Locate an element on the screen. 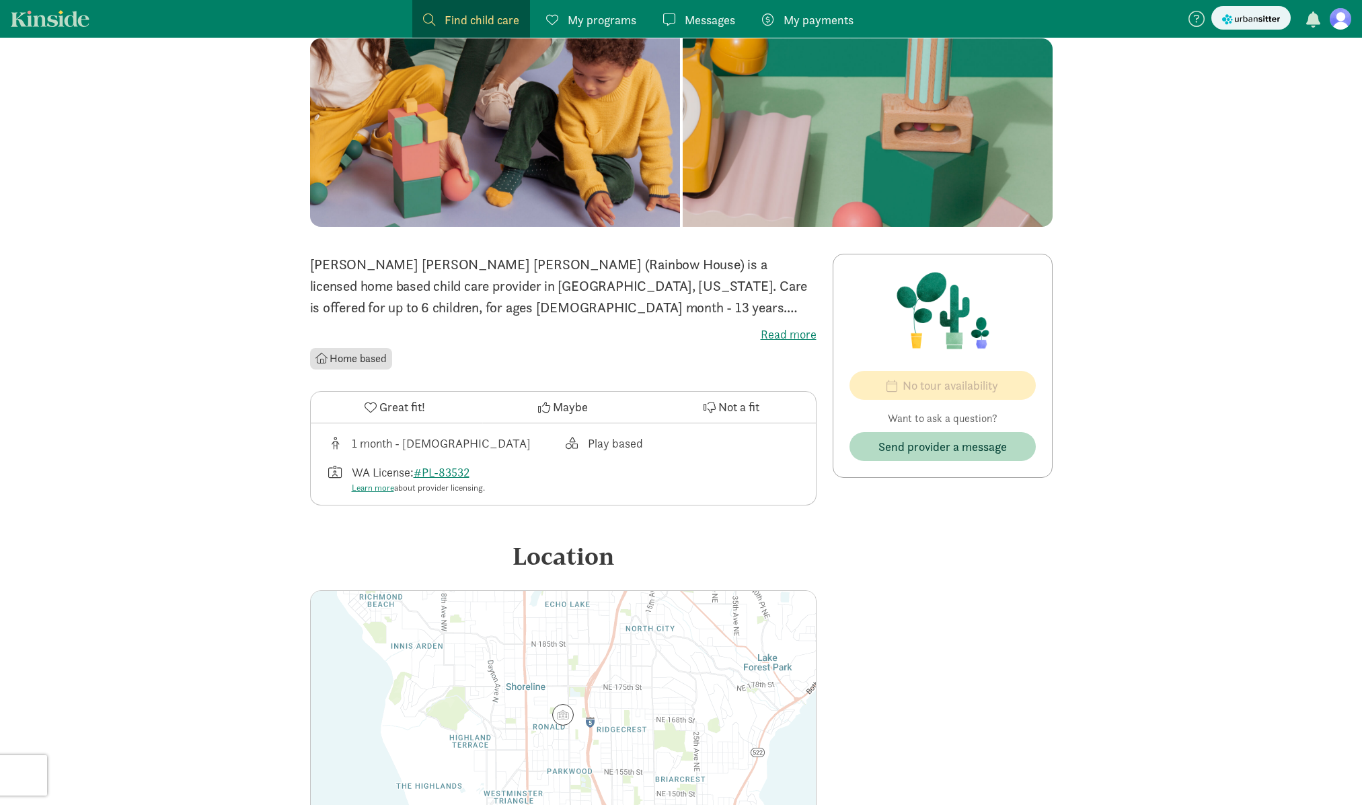 This screenshot has width=1362, height=805. span: Find child care is located at coordinates (482, 20).